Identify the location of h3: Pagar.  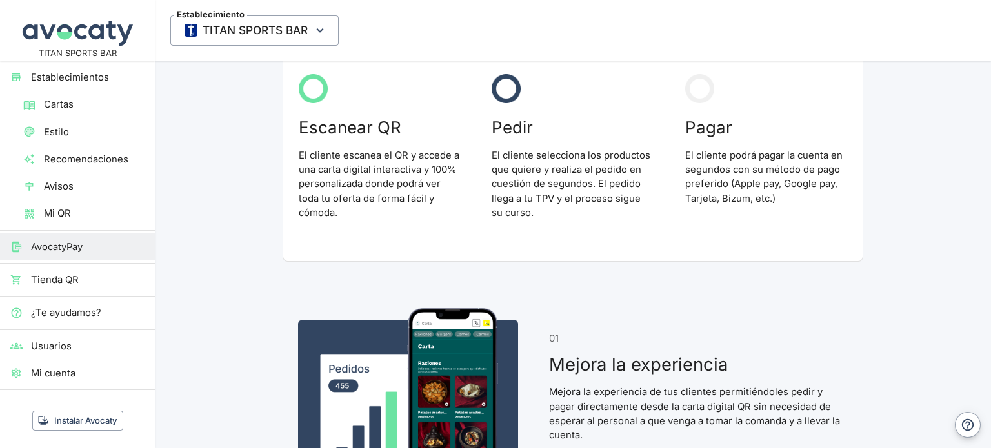
(766, 128).